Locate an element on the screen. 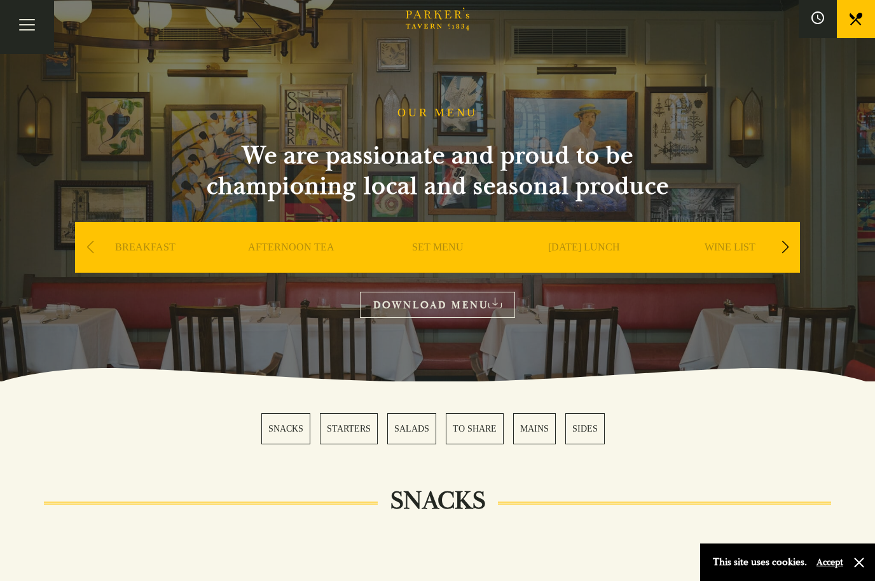 This screenshot has width=875, height=581. div: Next slide is located at coordinates (784, 247).